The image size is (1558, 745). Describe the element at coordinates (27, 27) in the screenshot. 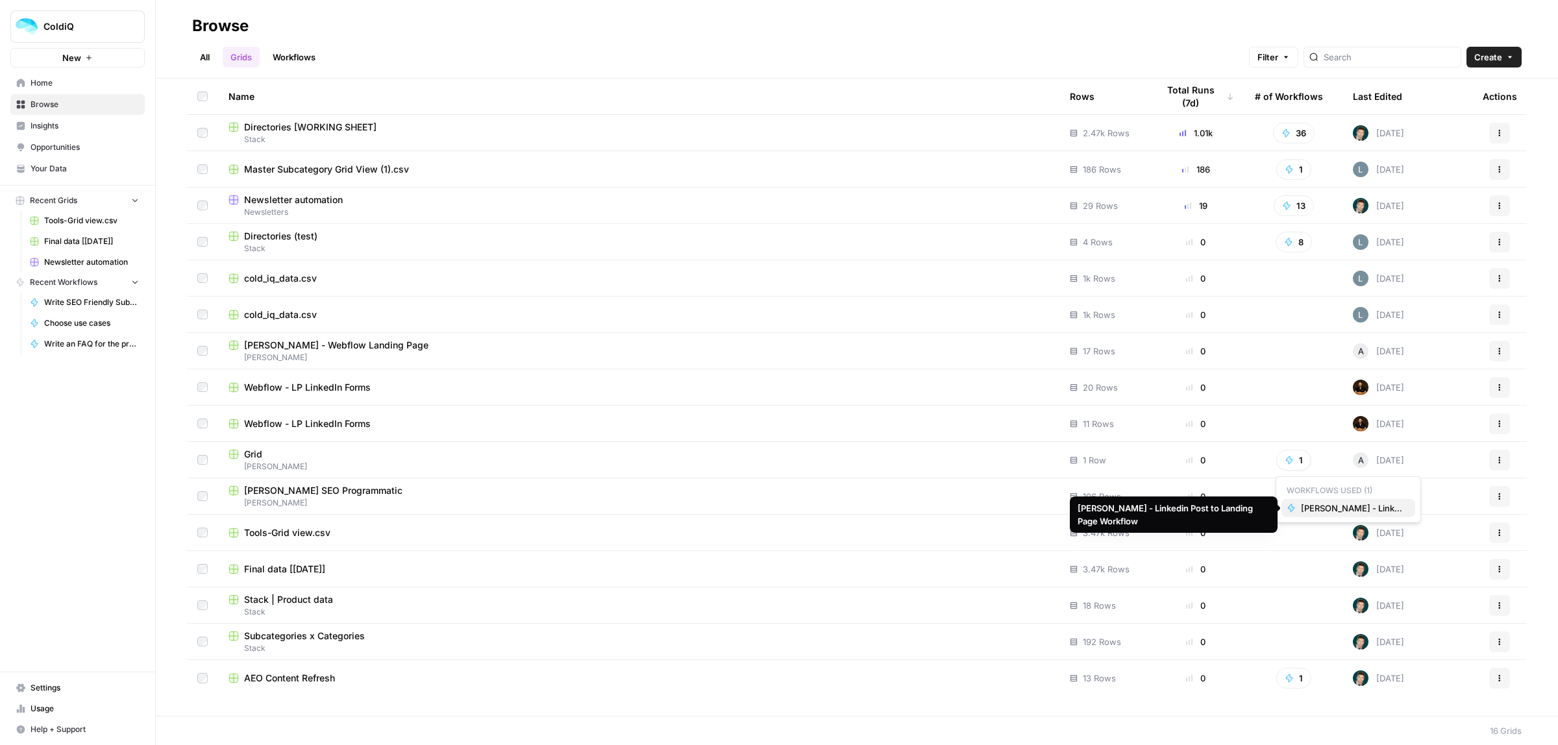

I see `img: ColdiQ Logo` at that location.